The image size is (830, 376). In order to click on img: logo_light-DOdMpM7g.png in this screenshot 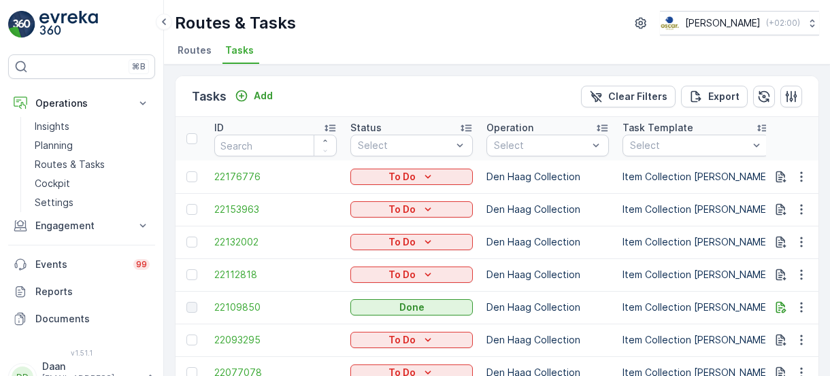, I will do `click(69, 24)`.